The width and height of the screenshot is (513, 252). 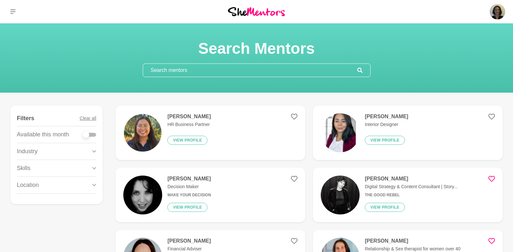 I want to click on p: Industry, so click(x=27, y=151).